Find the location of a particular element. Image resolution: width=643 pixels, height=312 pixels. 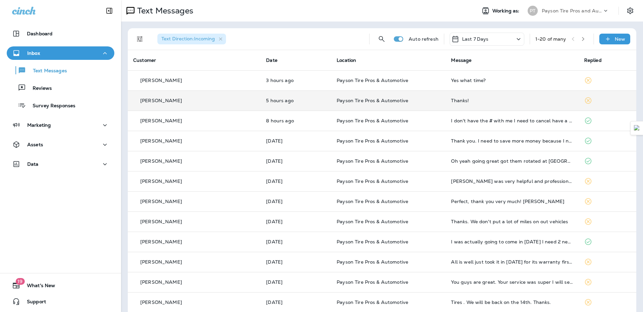

p: Last 7 Days is located at coordinates (475, 39).